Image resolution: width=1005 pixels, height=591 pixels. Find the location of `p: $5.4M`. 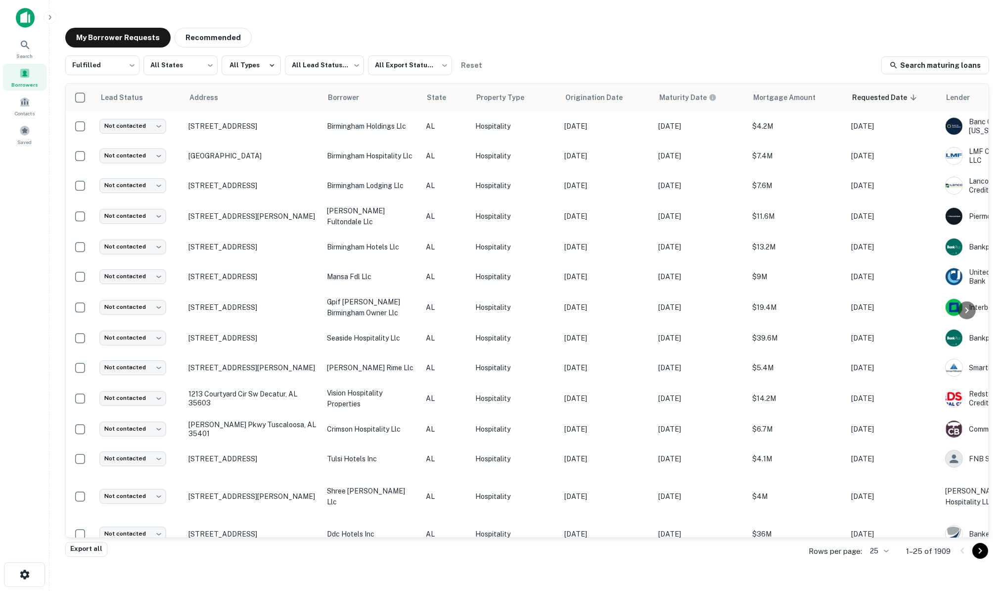

p: $5.4M is located at coordinates (797, 368).